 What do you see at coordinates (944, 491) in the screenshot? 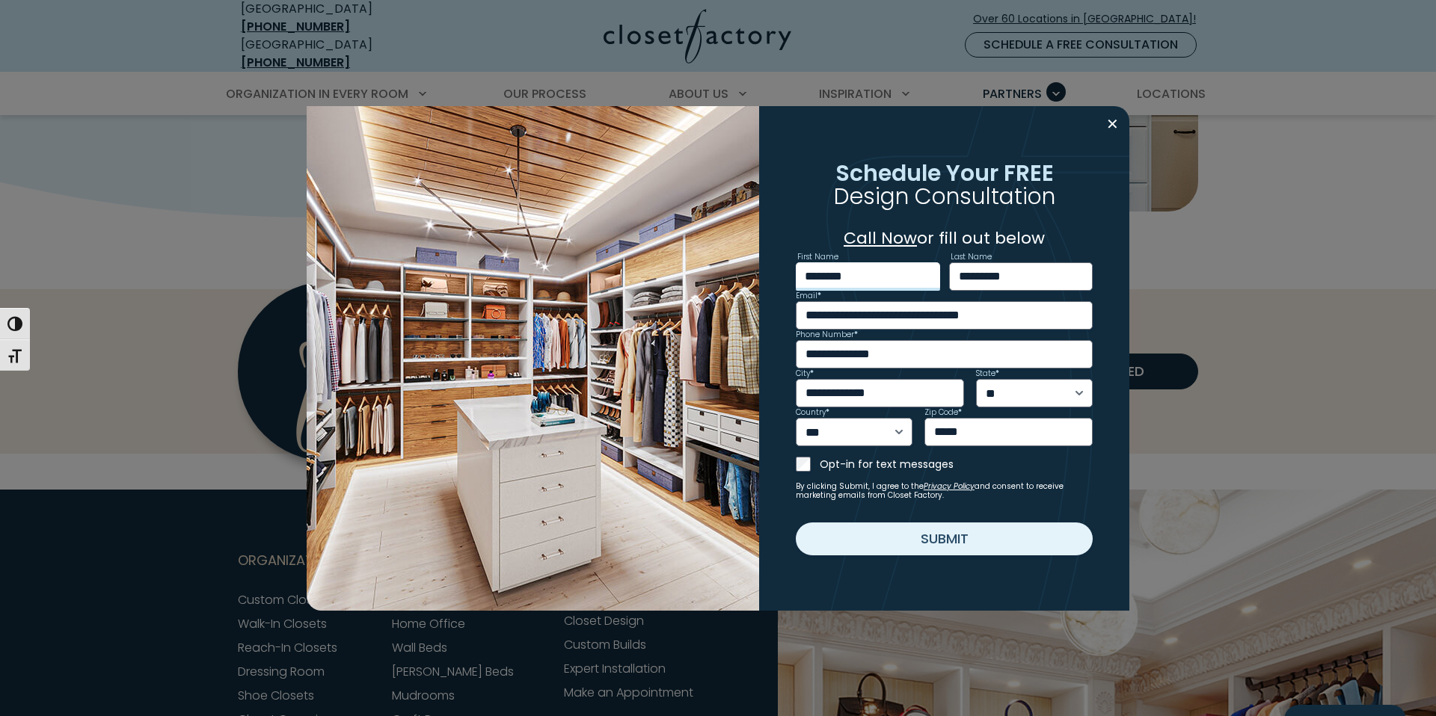
I see `small: By clicking Submit, I agree to the and consent to receive marketing emails from Closet Factory.` at bounding box center [944, 491].